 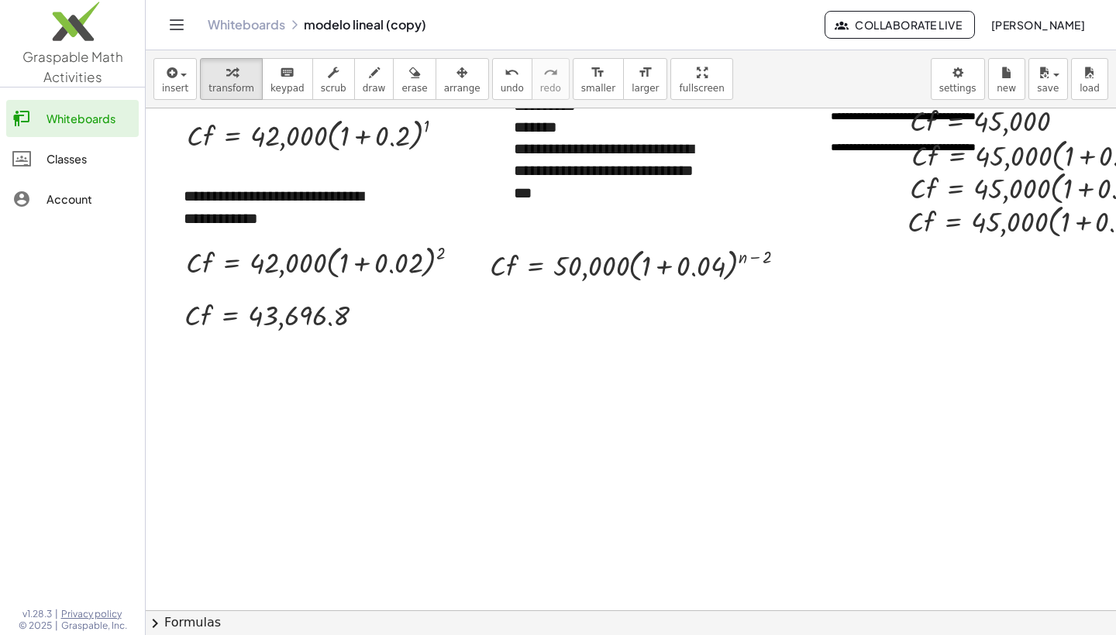 I want to click on span: Collaborate Live, so click(x=900, y=25).